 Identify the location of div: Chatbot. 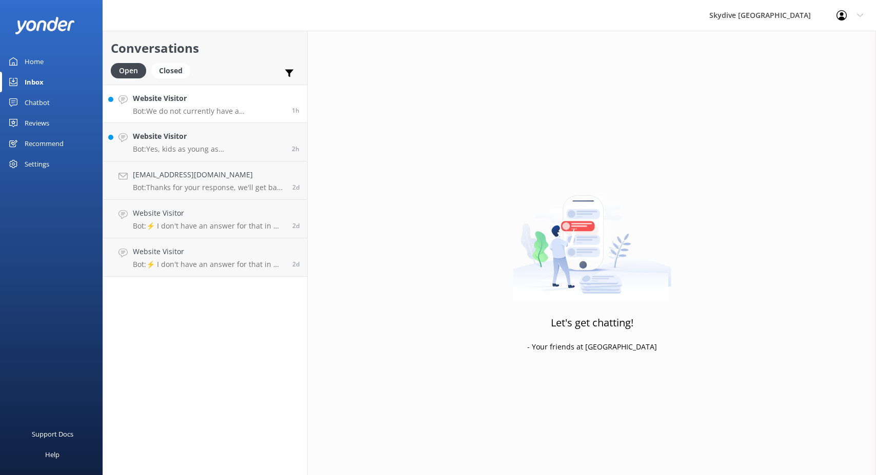
(37, 103).